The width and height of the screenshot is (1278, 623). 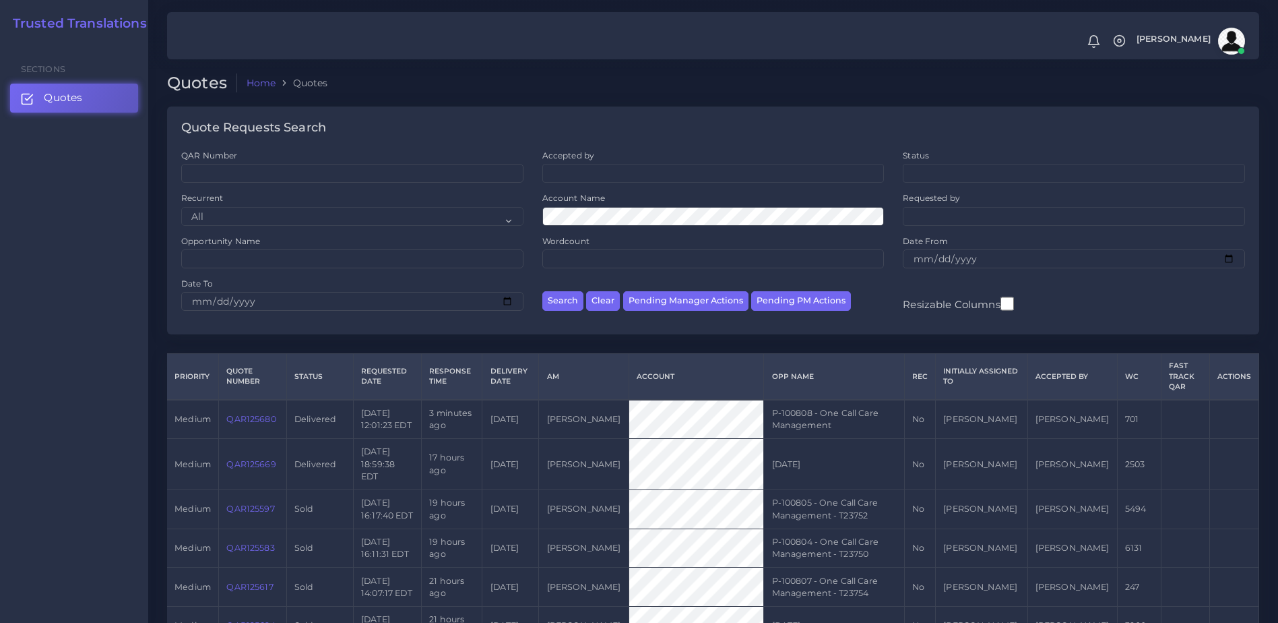 I want to click on label: Requested by, so click(x=931, y=197).